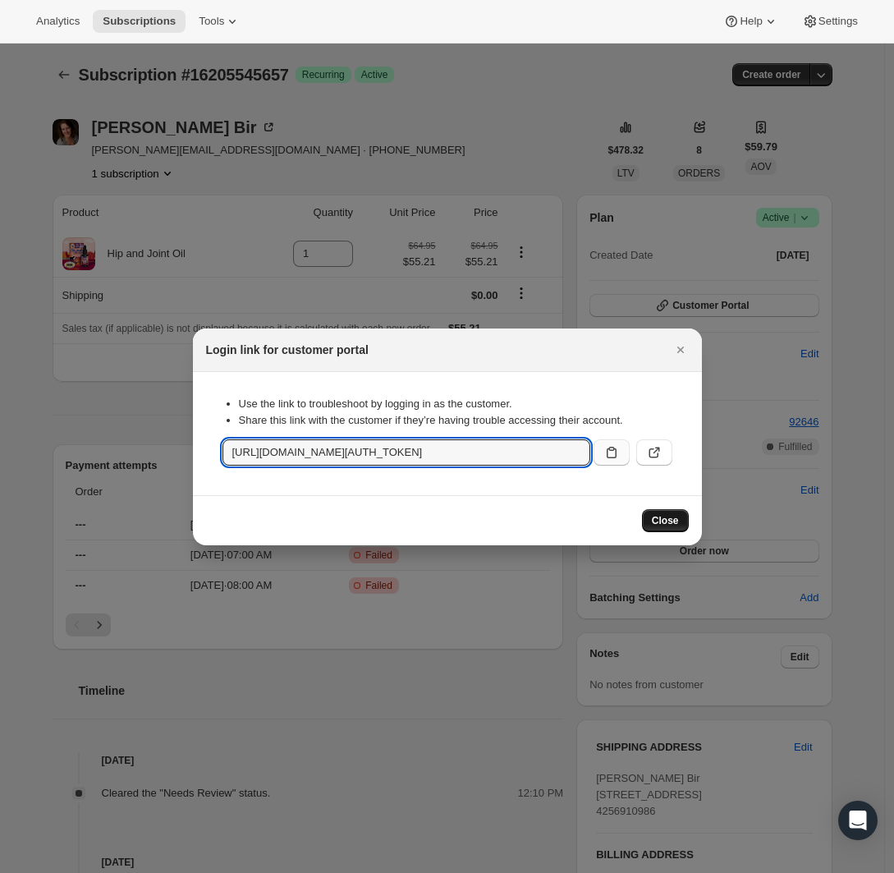 This screenshot has width=894, height=873. I want to click on h2: Login link for customer portal, so click(287, 350).